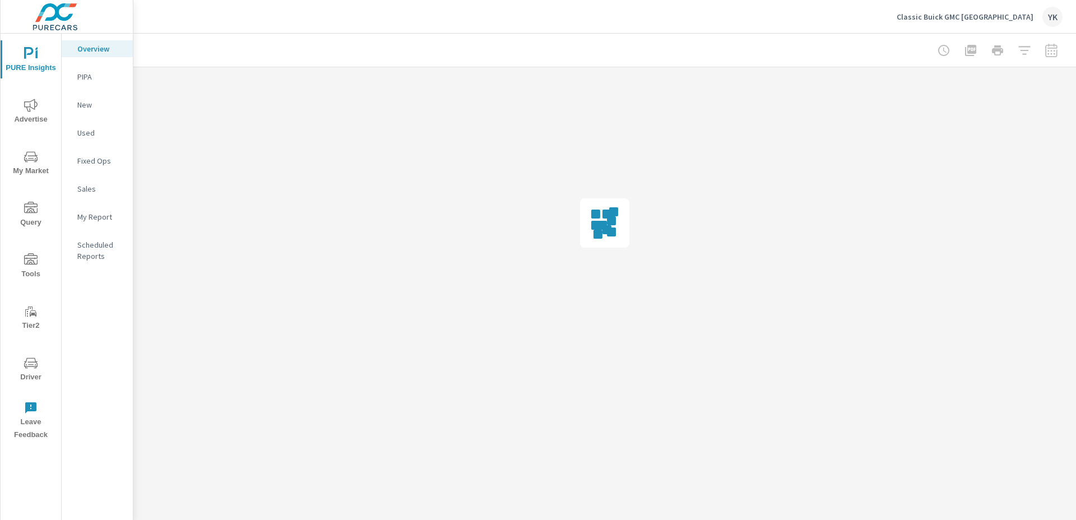  I want to click on div: New, so click(97, 105).